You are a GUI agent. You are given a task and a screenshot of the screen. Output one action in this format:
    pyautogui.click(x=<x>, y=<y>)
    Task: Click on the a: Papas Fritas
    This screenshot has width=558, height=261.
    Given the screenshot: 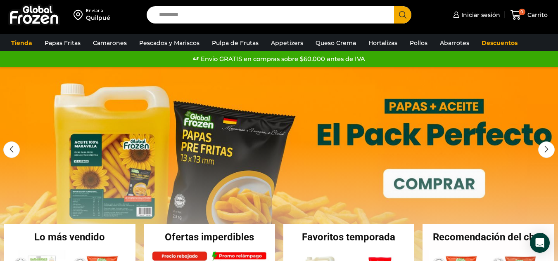 What is the action you would take?
    pyautogui.click(x=62, y=43)
    